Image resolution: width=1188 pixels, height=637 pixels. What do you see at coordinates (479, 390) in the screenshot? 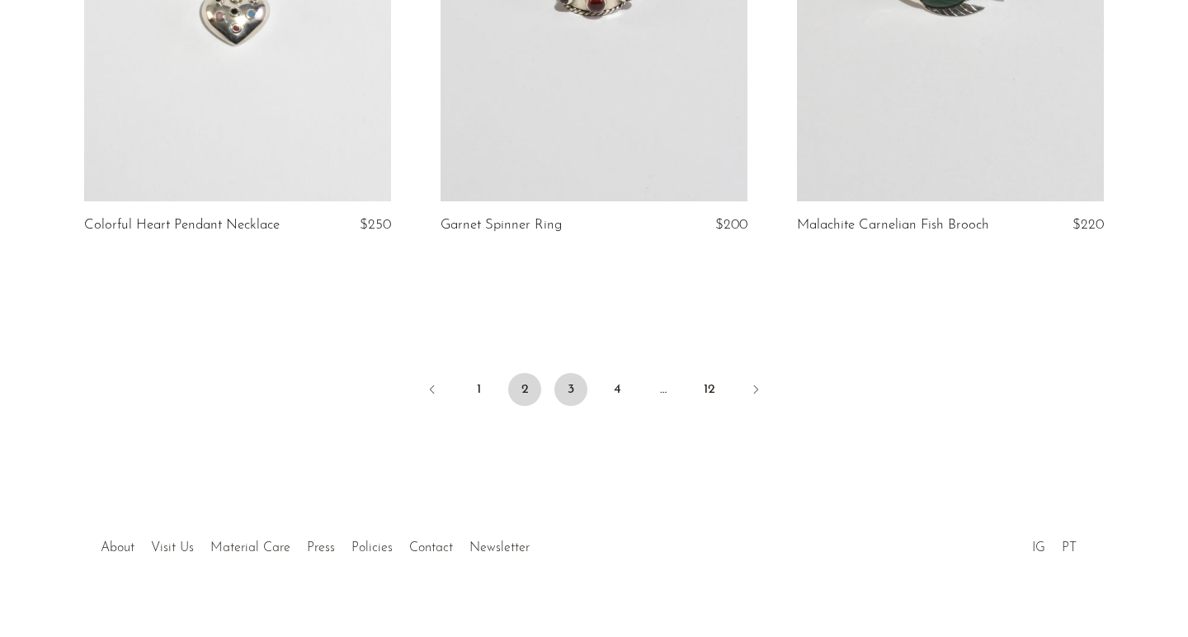
I see `a: 1` at bounding box center [479, 390].